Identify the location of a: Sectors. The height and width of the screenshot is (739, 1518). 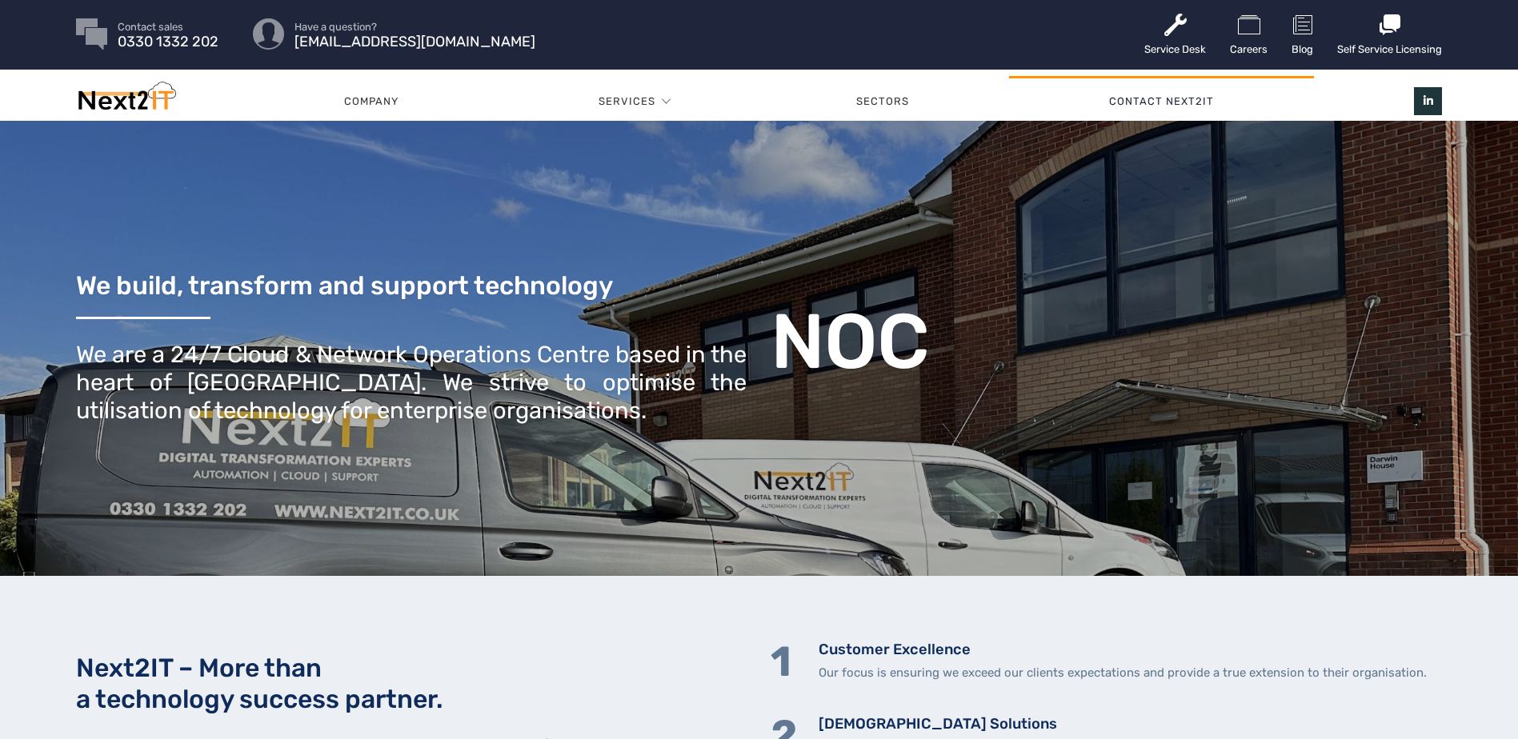
(882, 102).